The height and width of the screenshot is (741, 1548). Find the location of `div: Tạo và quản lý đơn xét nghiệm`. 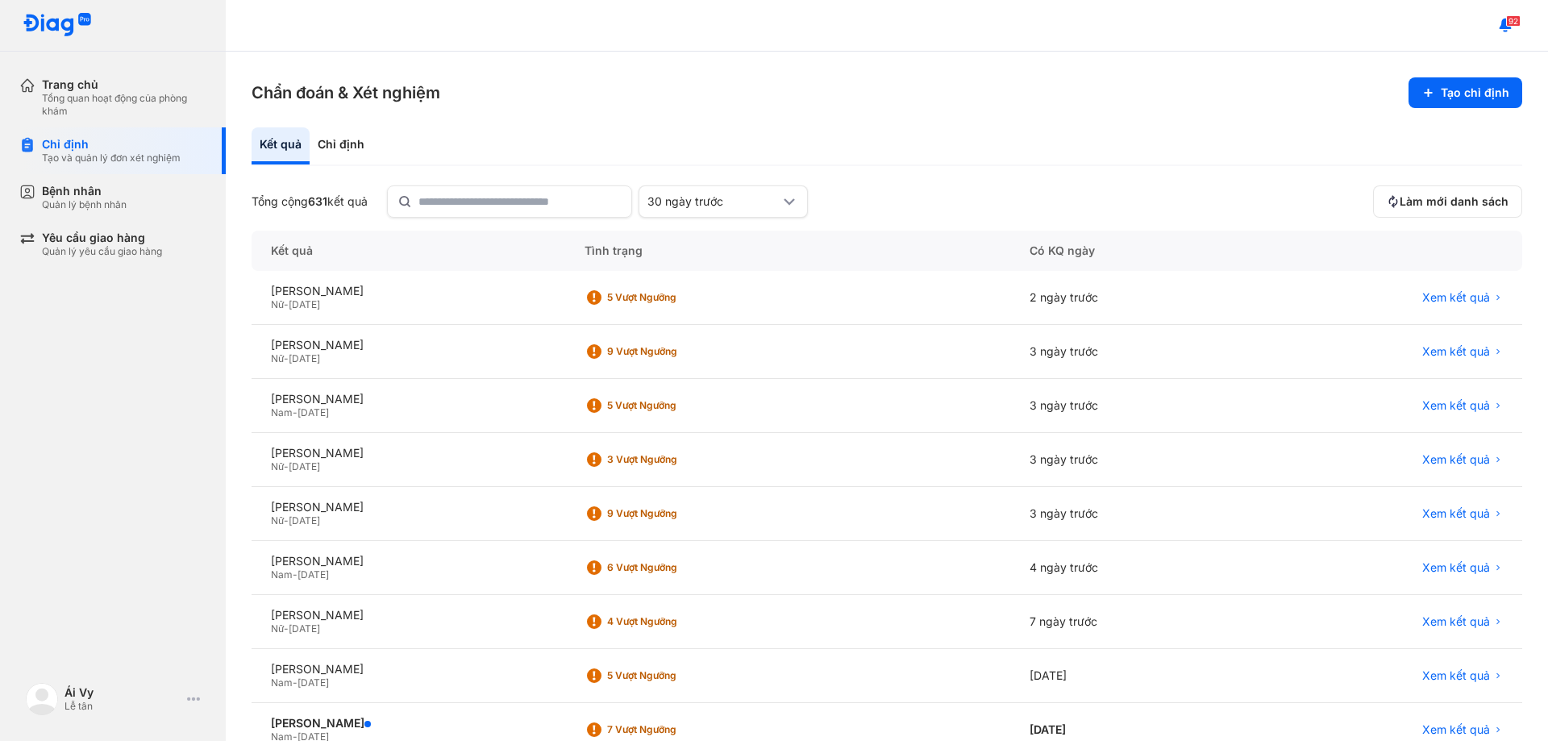

div: Tạo và quản lý đơn xét nghiệm is located at coordinates (111, 158).